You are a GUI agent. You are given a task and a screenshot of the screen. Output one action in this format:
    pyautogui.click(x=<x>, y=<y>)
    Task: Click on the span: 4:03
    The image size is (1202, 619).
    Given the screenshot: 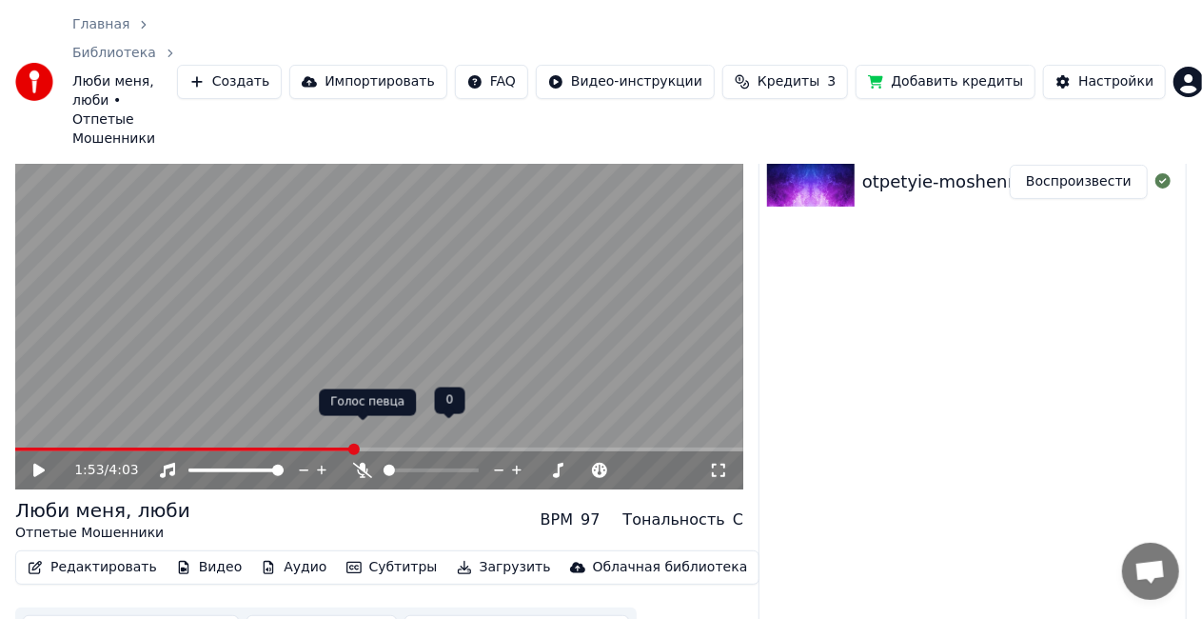 What is the action you would take?
    pyautogui.click(x=123, y=470)
    